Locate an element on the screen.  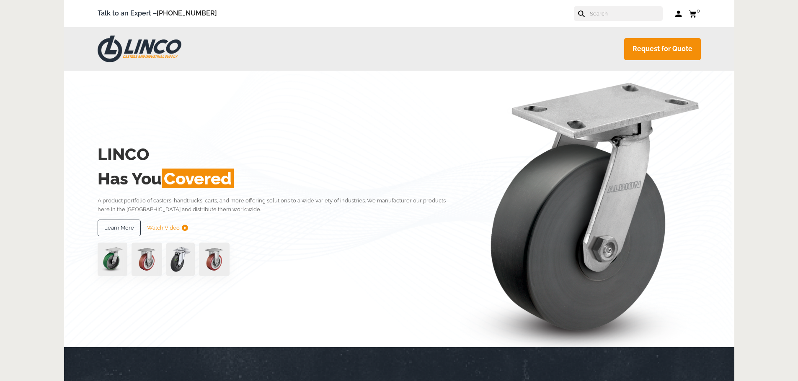
a: Log in is located at coordinates (678, 14).